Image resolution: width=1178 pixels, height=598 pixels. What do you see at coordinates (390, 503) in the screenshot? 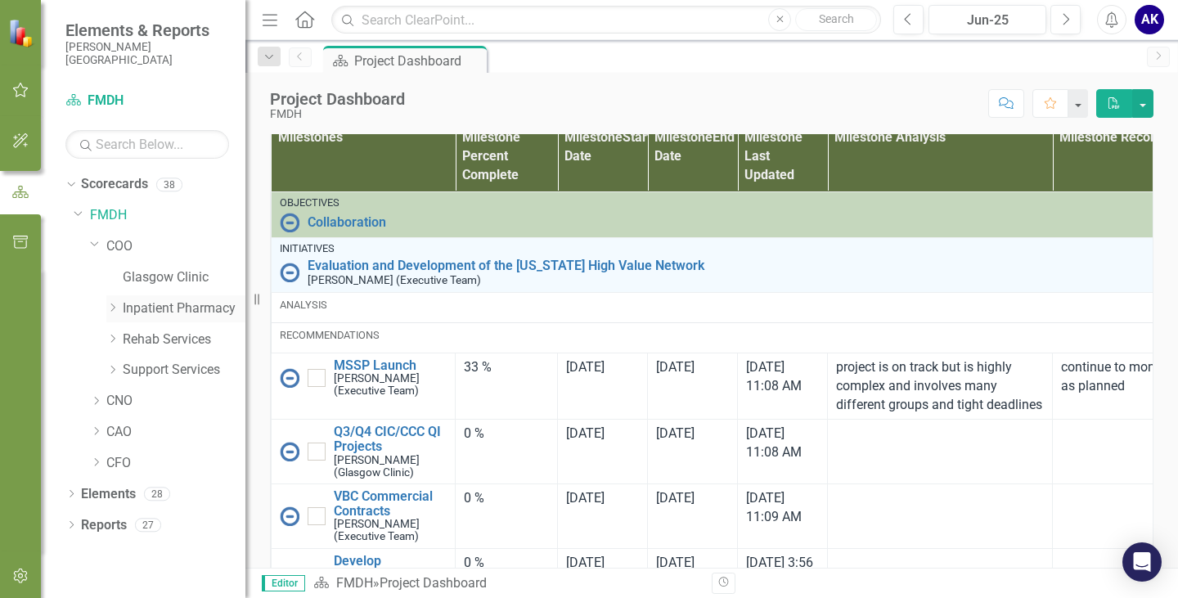
I see `a: VBC Commercial Contracts` at bounding box center [390, 503].